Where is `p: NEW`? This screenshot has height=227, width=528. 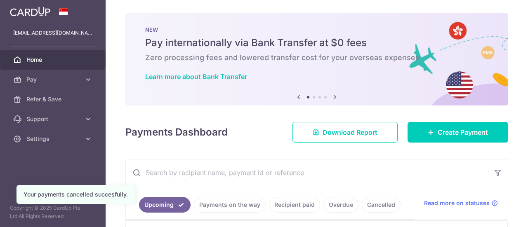 p: NEW is located at coordinates (317, 30).